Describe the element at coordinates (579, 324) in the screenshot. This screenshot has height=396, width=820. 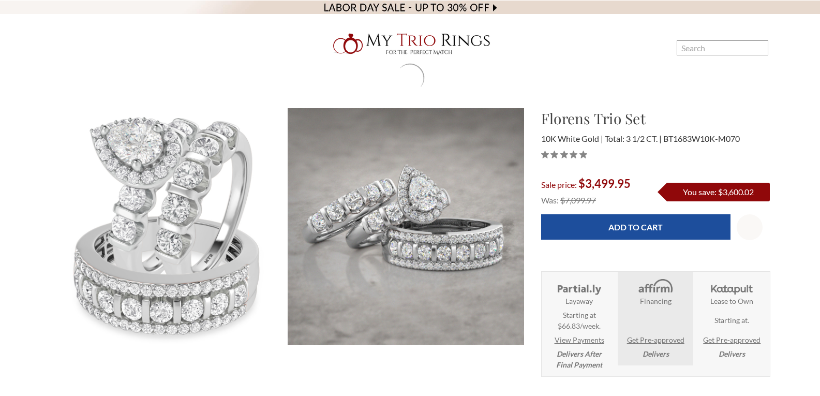
I see `li: Layaway` at that location.